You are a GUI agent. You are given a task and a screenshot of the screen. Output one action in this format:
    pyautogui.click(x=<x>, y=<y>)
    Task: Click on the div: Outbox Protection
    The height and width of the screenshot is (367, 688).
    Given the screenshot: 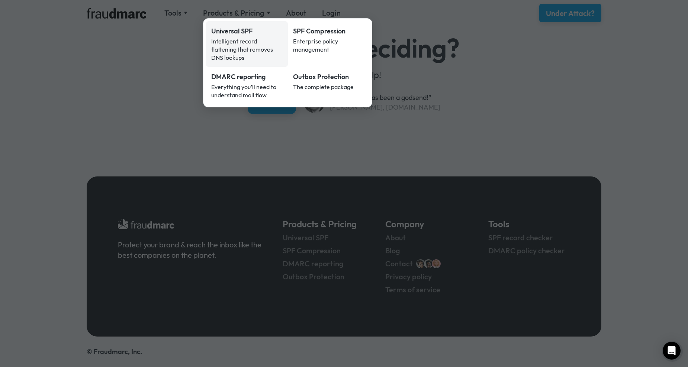 What is the action you would take?
    pyautogui.click(x=329, y=77)
    